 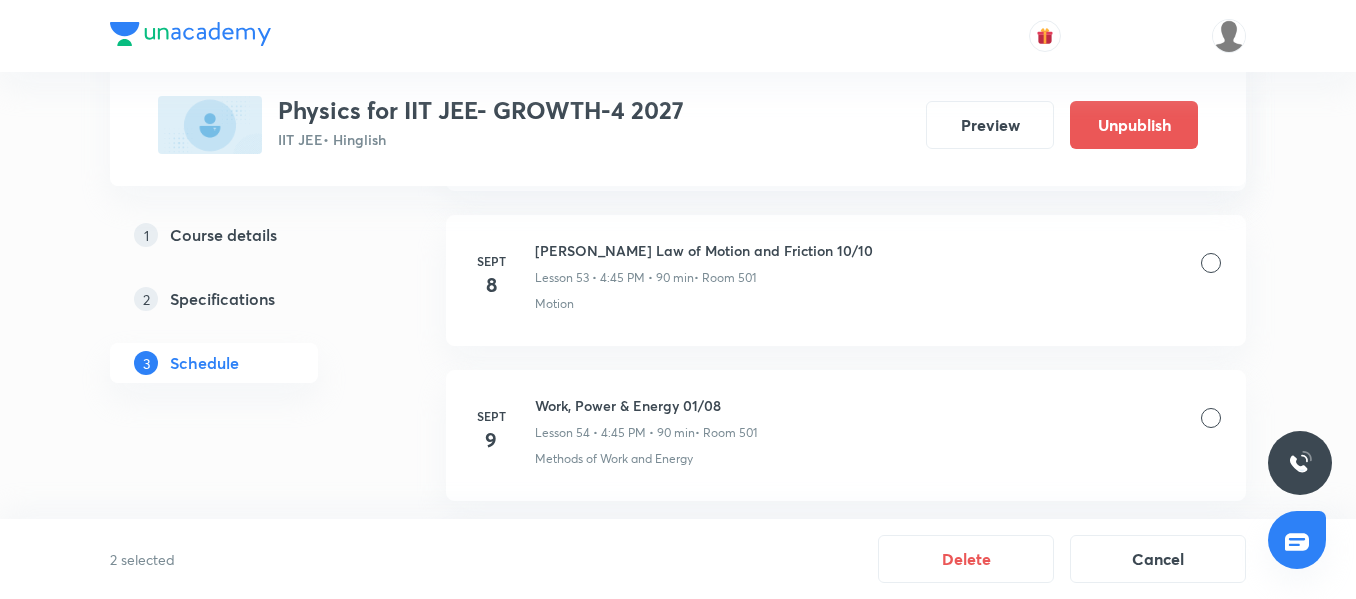 What do you see at coordinates (246, 299) in the screenshot?
I see `a: 2Specifications` at bounding box center [246, 299].